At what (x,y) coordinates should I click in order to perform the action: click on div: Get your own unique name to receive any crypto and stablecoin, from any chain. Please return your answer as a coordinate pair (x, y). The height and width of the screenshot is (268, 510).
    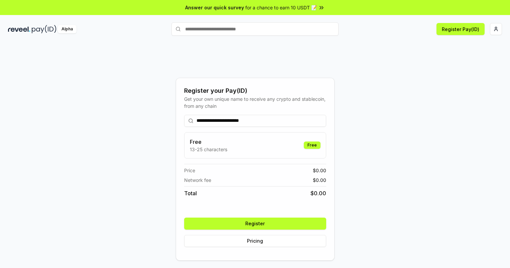
    Looking at the image, I should click on (255, 103).